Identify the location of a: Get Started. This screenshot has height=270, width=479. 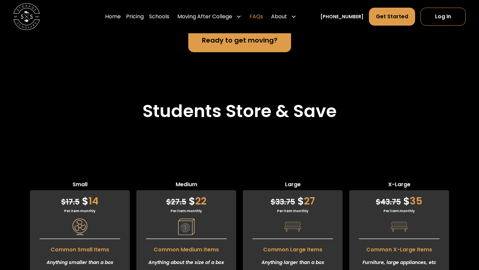
(392, 17).